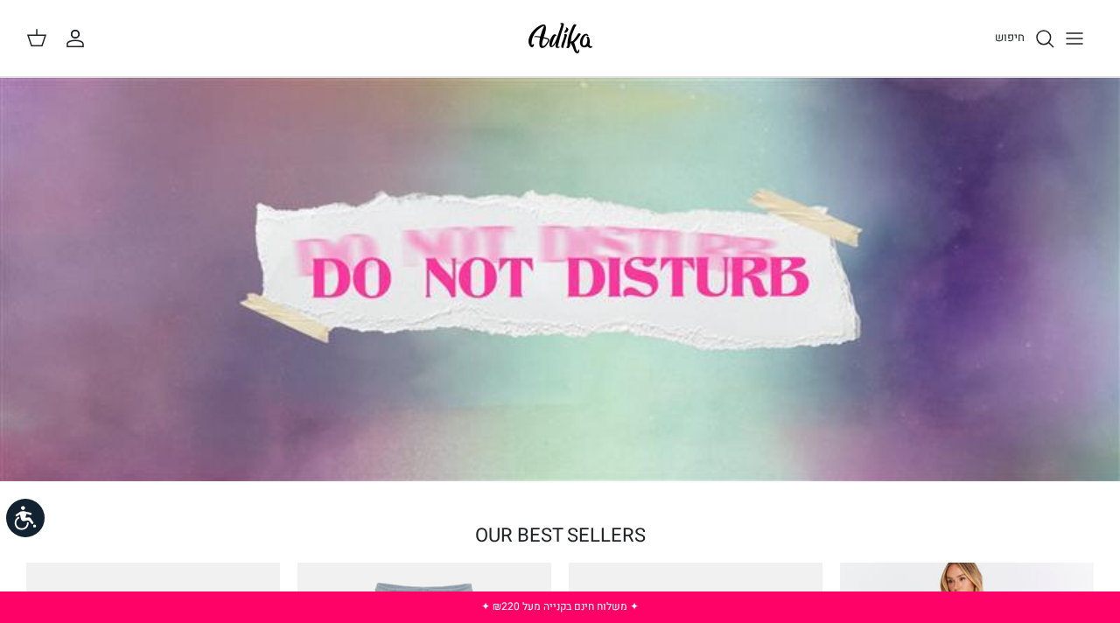  I want to click on img: Adika IL, so click(560, 38).